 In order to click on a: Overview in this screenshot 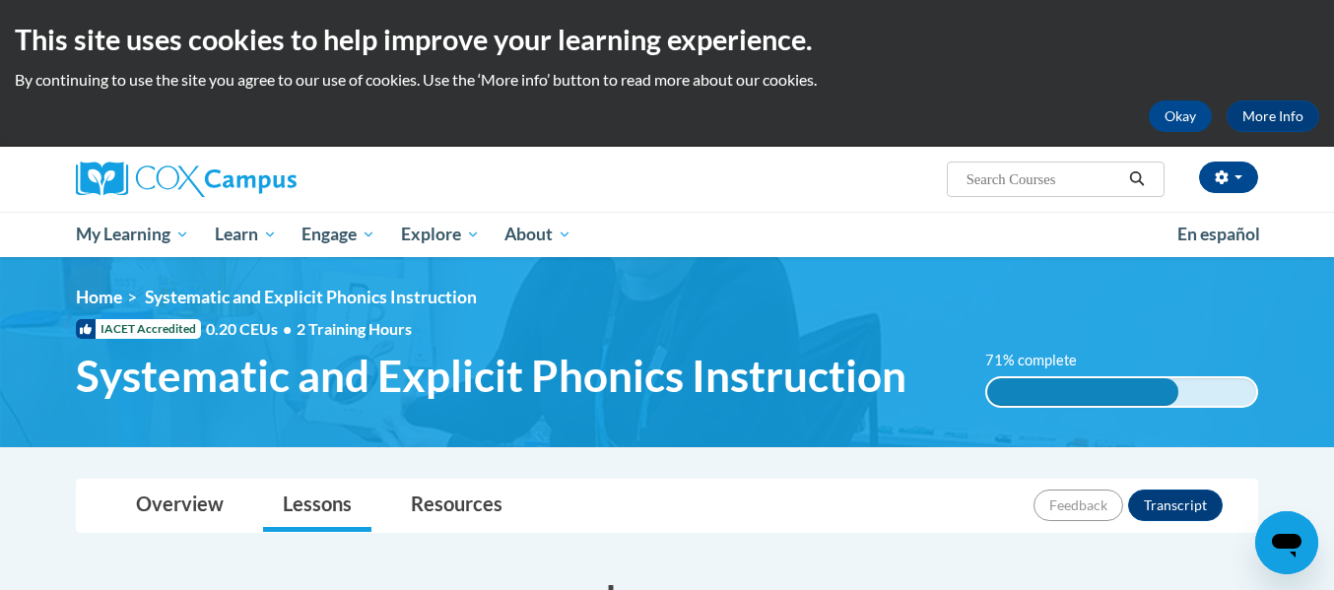, I will do `click(179, 505)`.